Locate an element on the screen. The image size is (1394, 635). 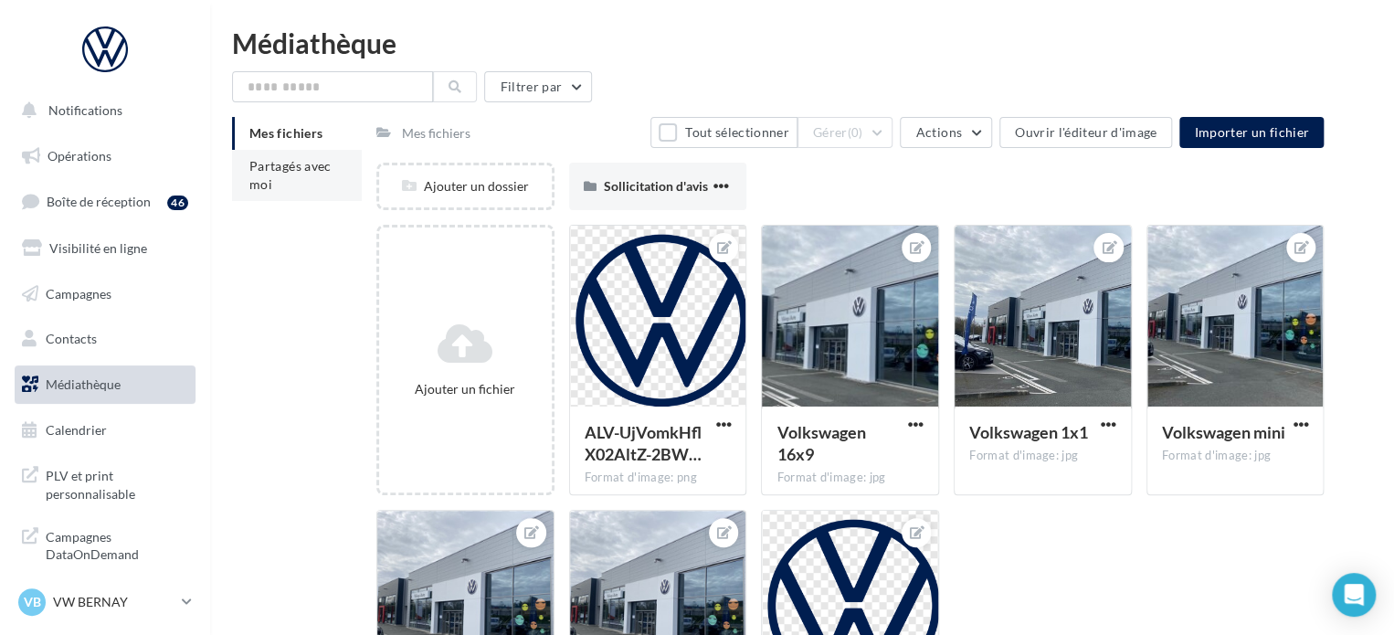
button: Tout sélectionner is located at coordinates (724, 132).